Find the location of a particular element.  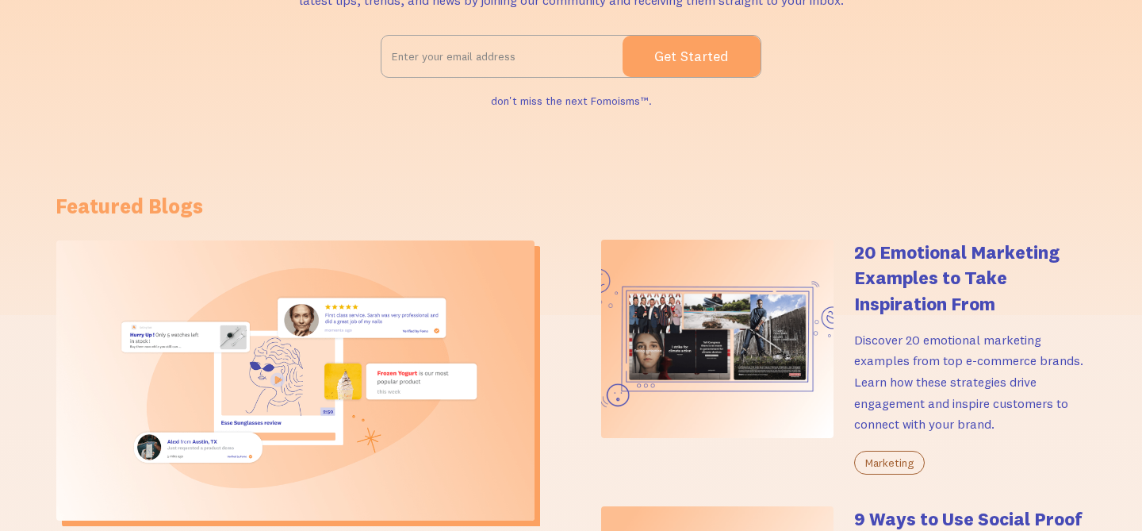

a: 20 Emotional Marketing Examples to Take Inspiration FromDiscover 20 emotional marketing examples ... is located at coordinates (844, 357).